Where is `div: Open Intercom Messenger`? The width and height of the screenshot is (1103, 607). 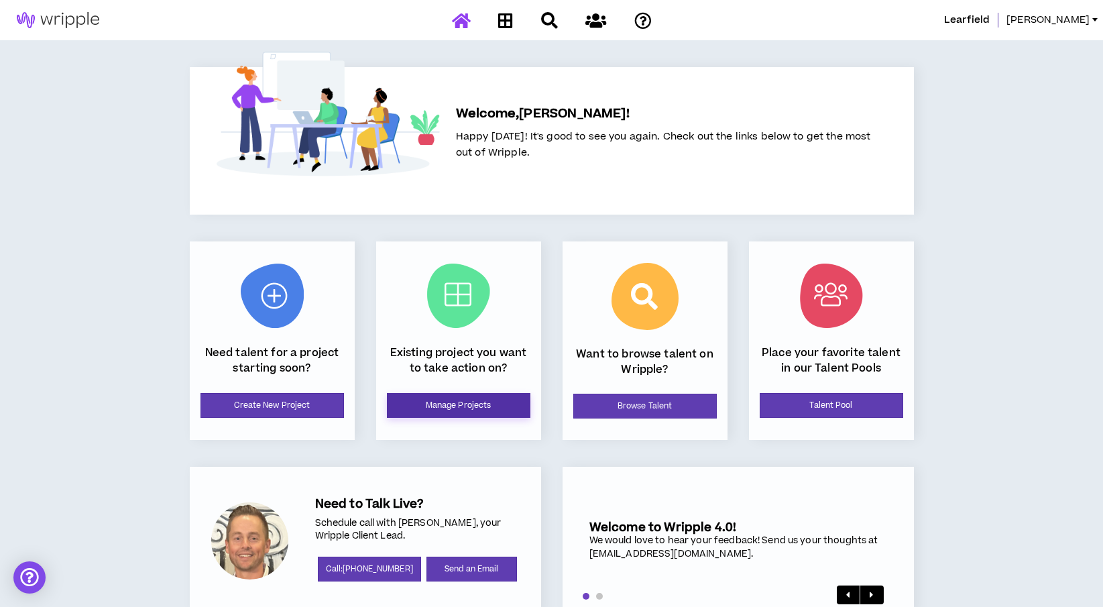
div: Open Intercom Messenger is located at coordinates (29, 577).